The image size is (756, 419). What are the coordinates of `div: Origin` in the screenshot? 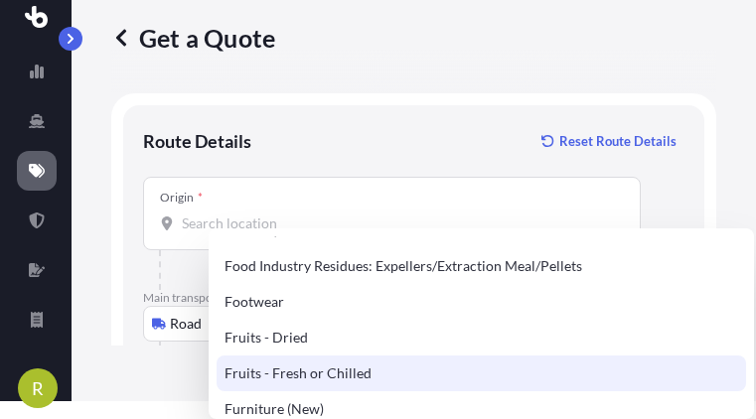 It's located at (181, 198).